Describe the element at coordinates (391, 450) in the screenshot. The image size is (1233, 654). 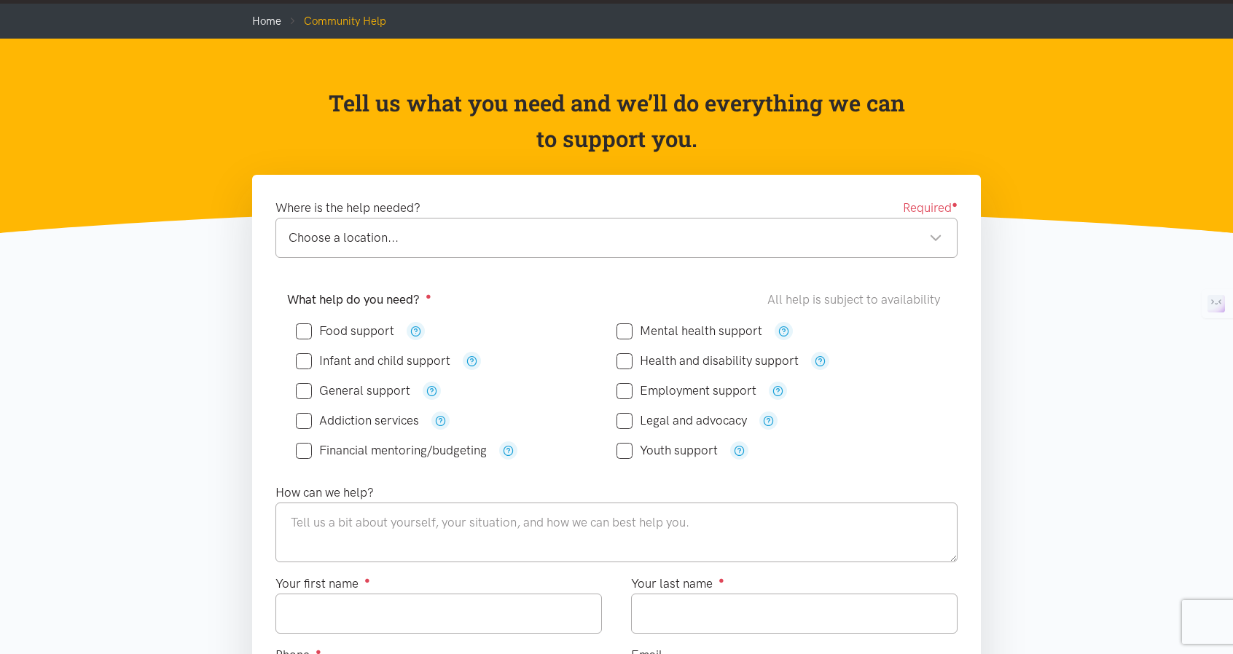
I see `label: Financial mentoring/budgeting` at that location.